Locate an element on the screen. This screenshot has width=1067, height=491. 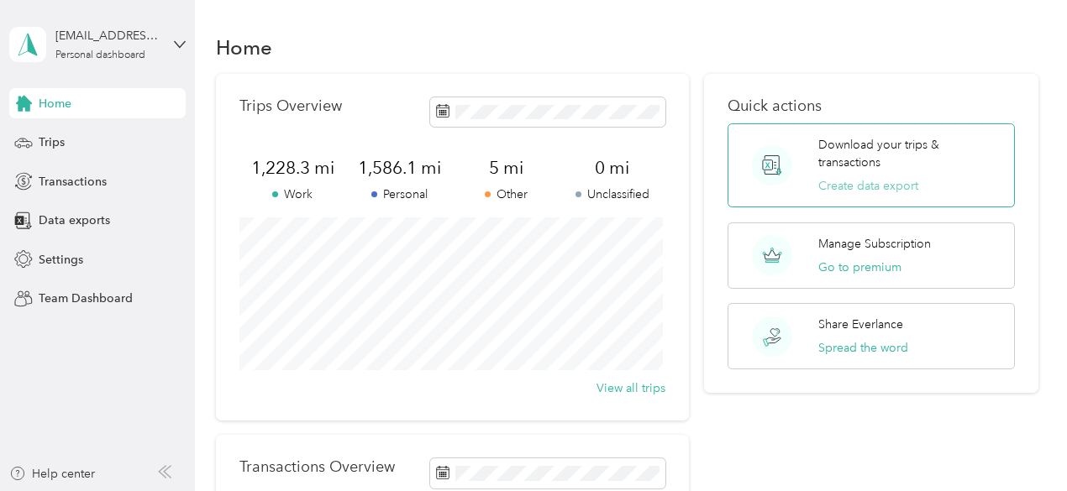
button: Spread the word is located at coordinates (863, 348).